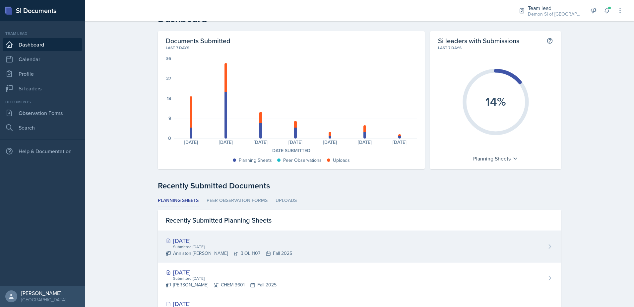 The image size is (634, 307). I want to click on div: Date Submitted, so click(291, 150).